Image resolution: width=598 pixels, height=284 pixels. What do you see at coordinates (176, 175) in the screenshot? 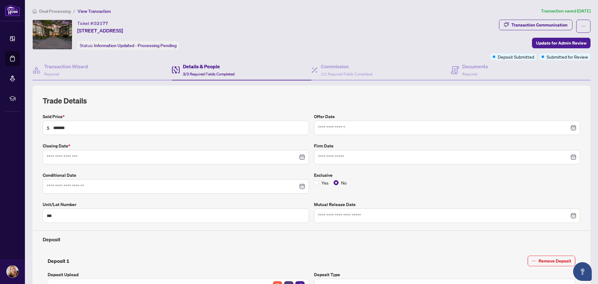
I see `label: Conditional Date` at bounding box center [176, 175].